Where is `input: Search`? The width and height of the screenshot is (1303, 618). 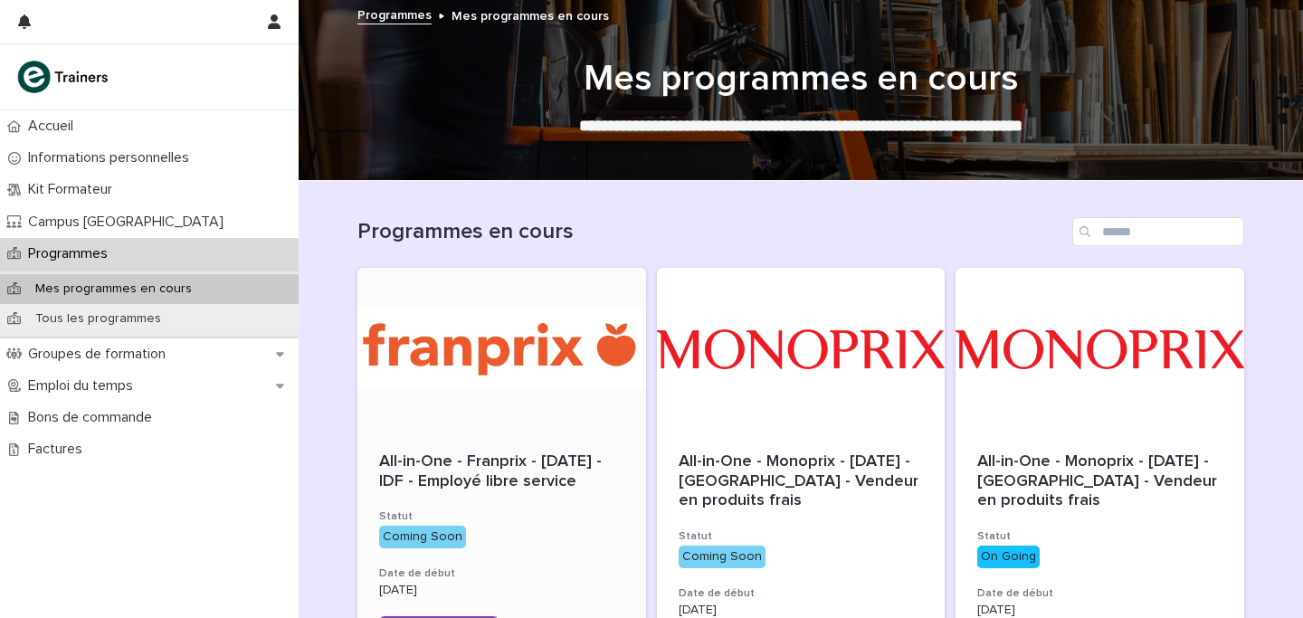
input: Search is located at coordinates (1158, 232).